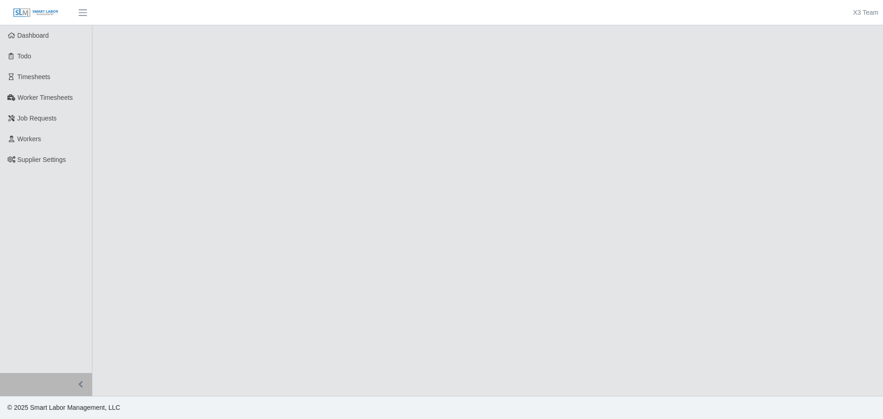 Image resolution: width=883 pixels, height=419 pixels. Describe the element at coordinates (33, 35) in the screenshot. I see `span: Dashboard` at that location.